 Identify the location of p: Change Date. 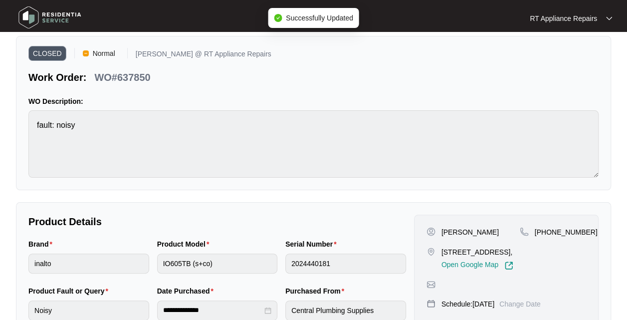
(520, 304).